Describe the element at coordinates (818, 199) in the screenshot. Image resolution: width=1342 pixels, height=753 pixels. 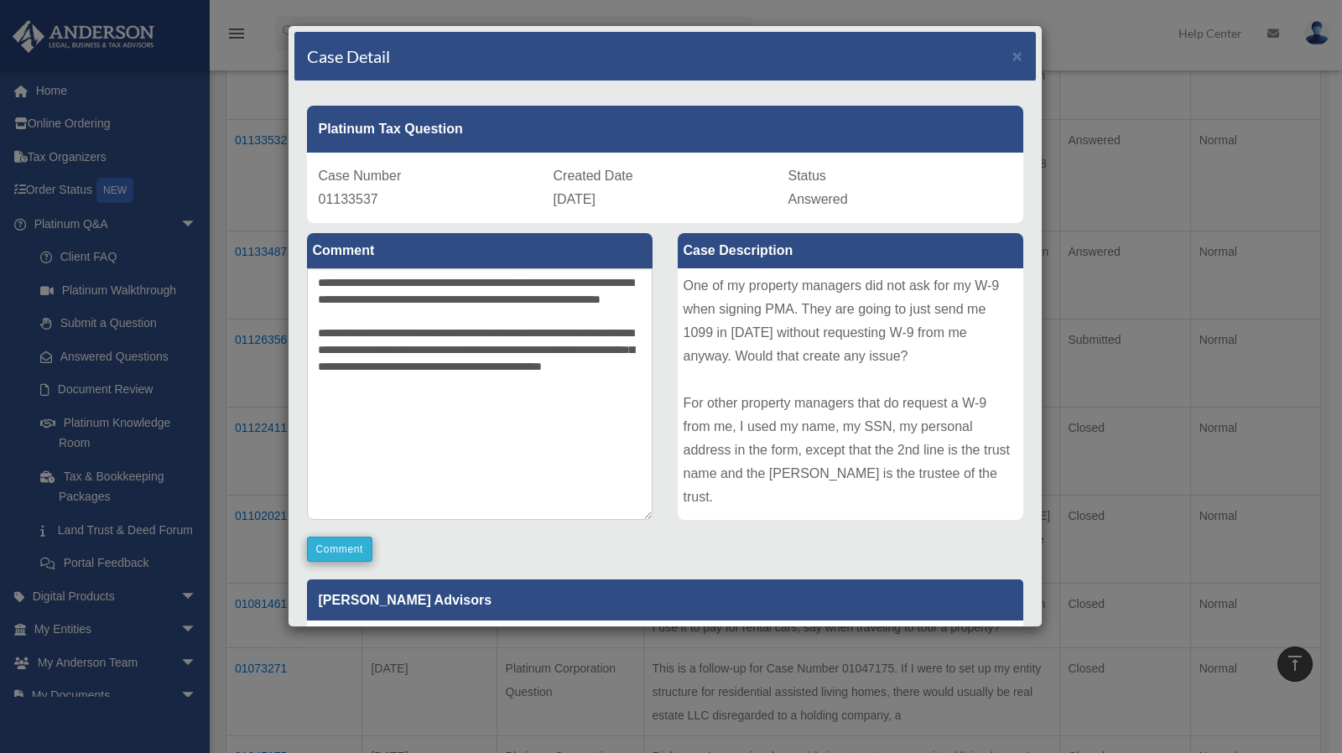
I see `span: Answered` at that location.